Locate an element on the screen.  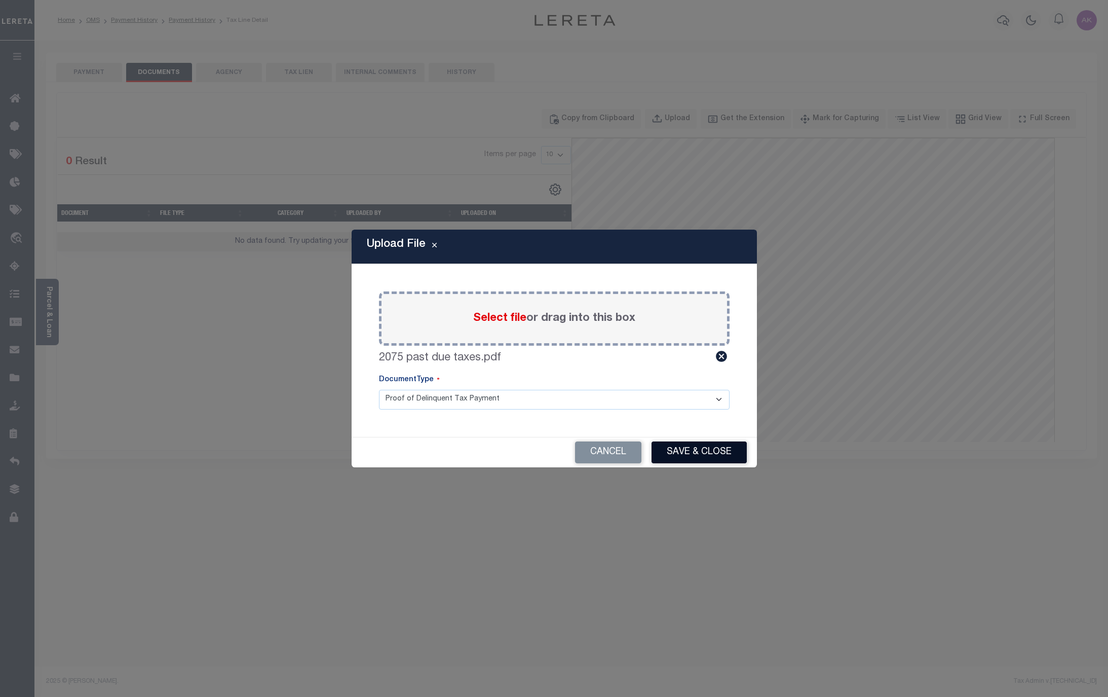
label: DocumentType is located at coordinates (409, 380).